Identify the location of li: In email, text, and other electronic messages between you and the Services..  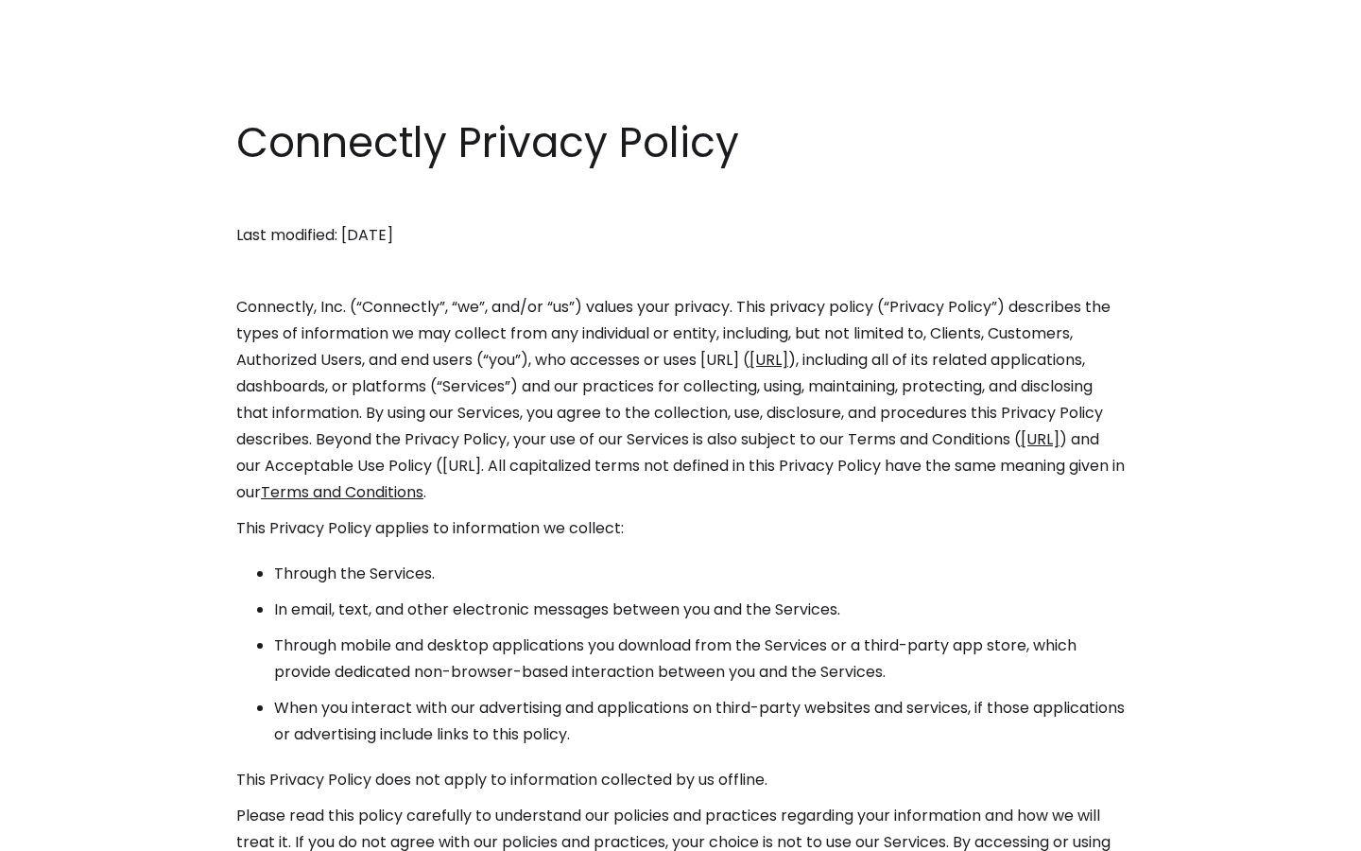
(700, 610).